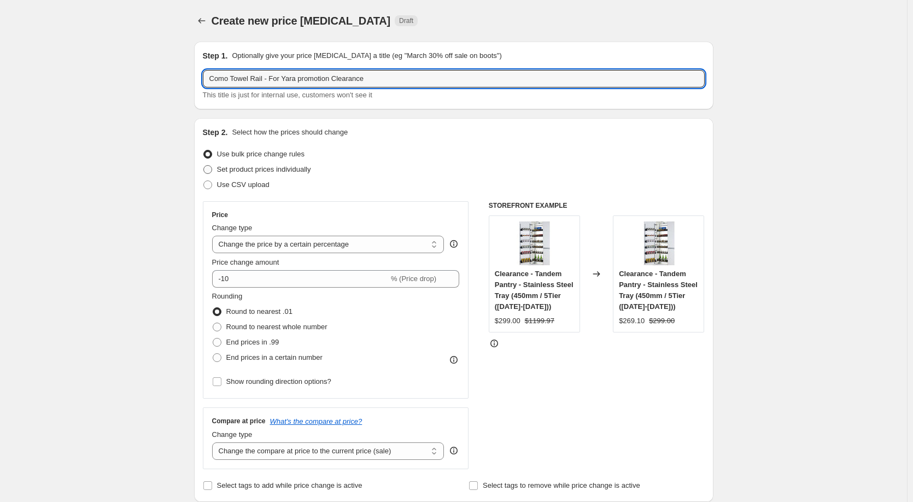 The height and width of the screenshot is (502, 913). Describe the element at coordinates (261, 154) in the screenshot. I see `span: Use bulk price change rules` at that location.